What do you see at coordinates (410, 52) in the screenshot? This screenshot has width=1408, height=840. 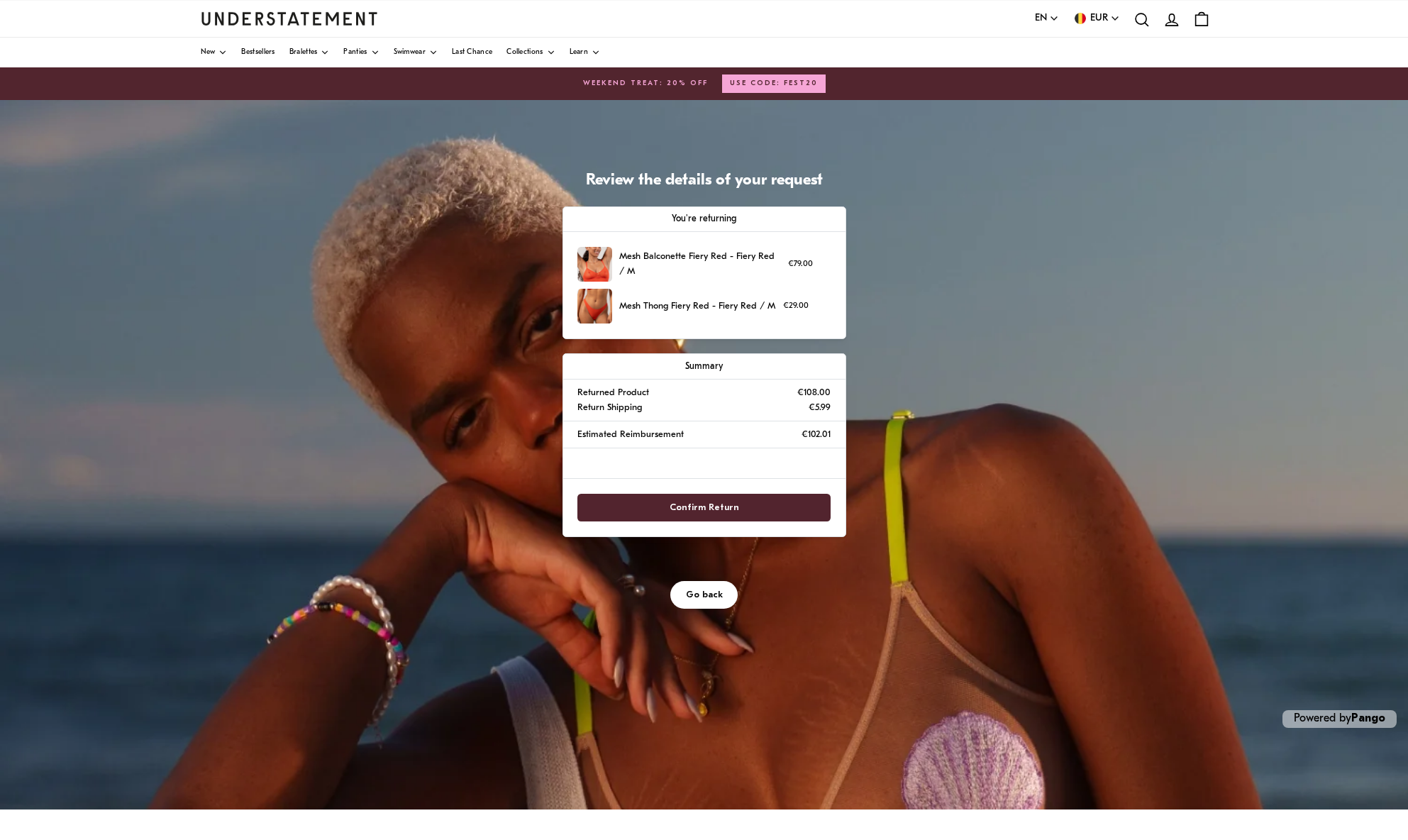 I see `span: Swimwear` at bounding box center [410, 52].